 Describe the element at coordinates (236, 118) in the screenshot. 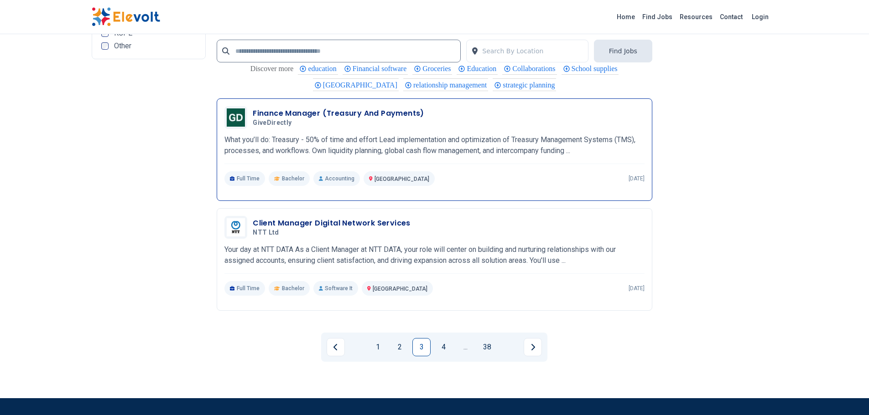

I see `img: GiveDirectly` at that location.